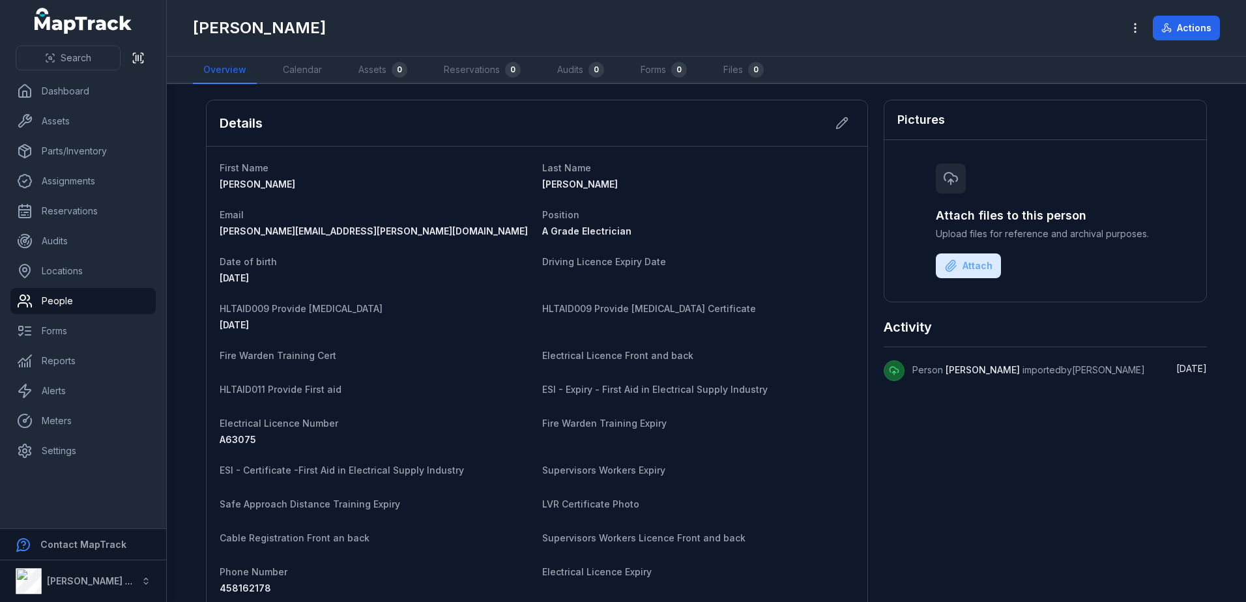  I want to click on span: Position, so click(560, 214).